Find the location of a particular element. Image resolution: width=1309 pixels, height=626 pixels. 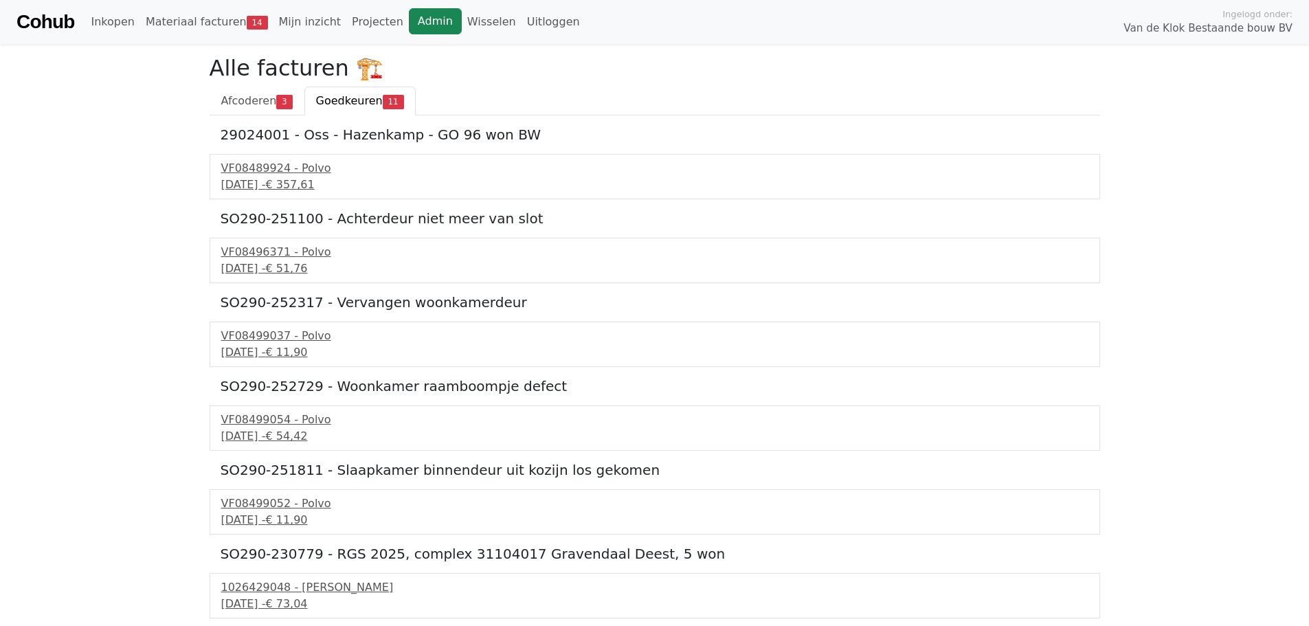

div: VF08499054 - Polvo is located at coordinates (655, 420).